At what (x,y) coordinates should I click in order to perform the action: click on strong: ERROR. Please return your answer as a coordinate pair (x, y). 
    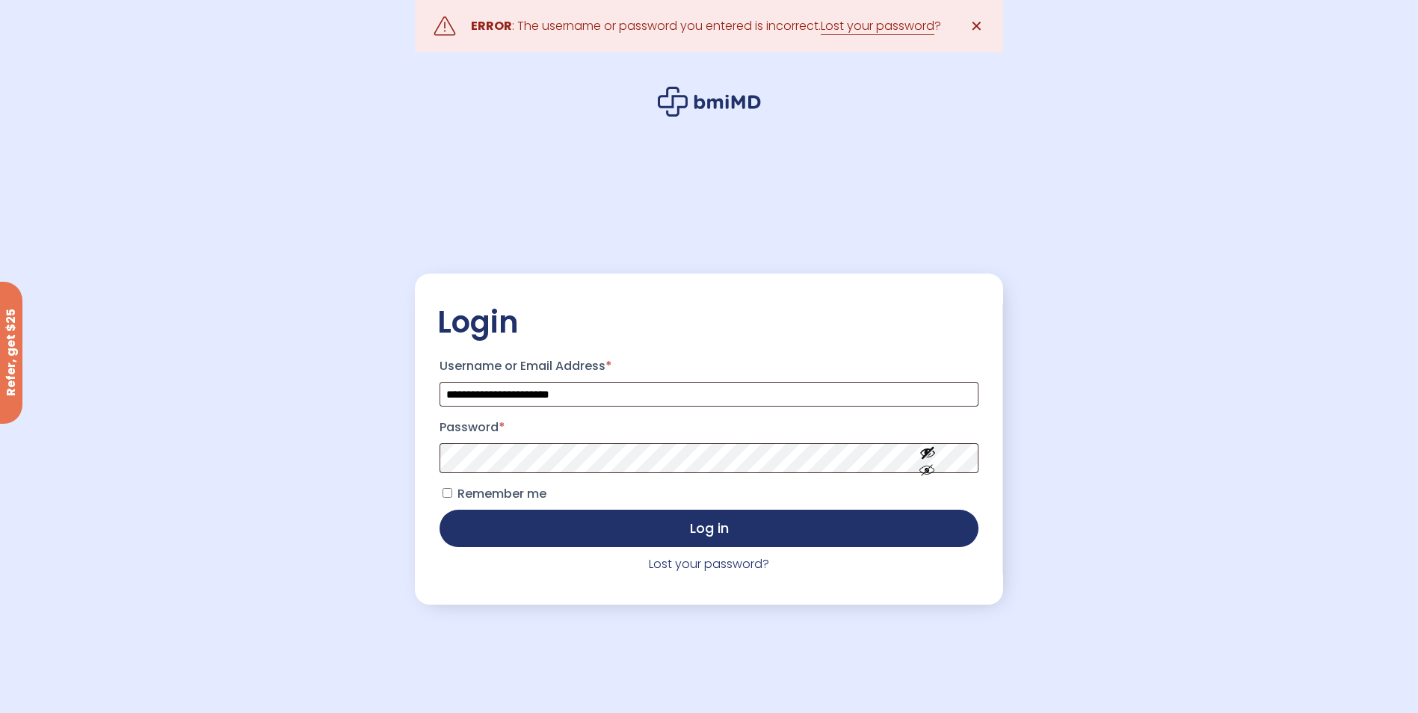
    Looking at the image, I should click on (491, 25).